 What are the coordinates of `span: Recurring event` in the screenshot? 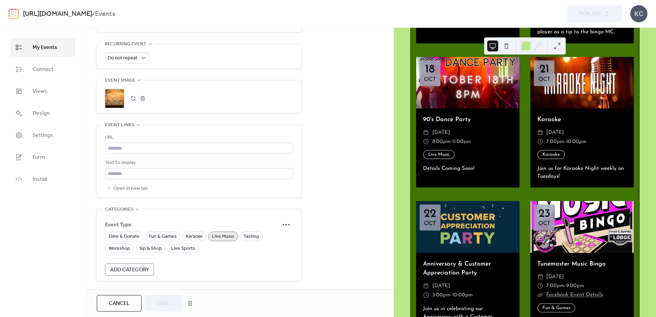 It's located at (126, 44).